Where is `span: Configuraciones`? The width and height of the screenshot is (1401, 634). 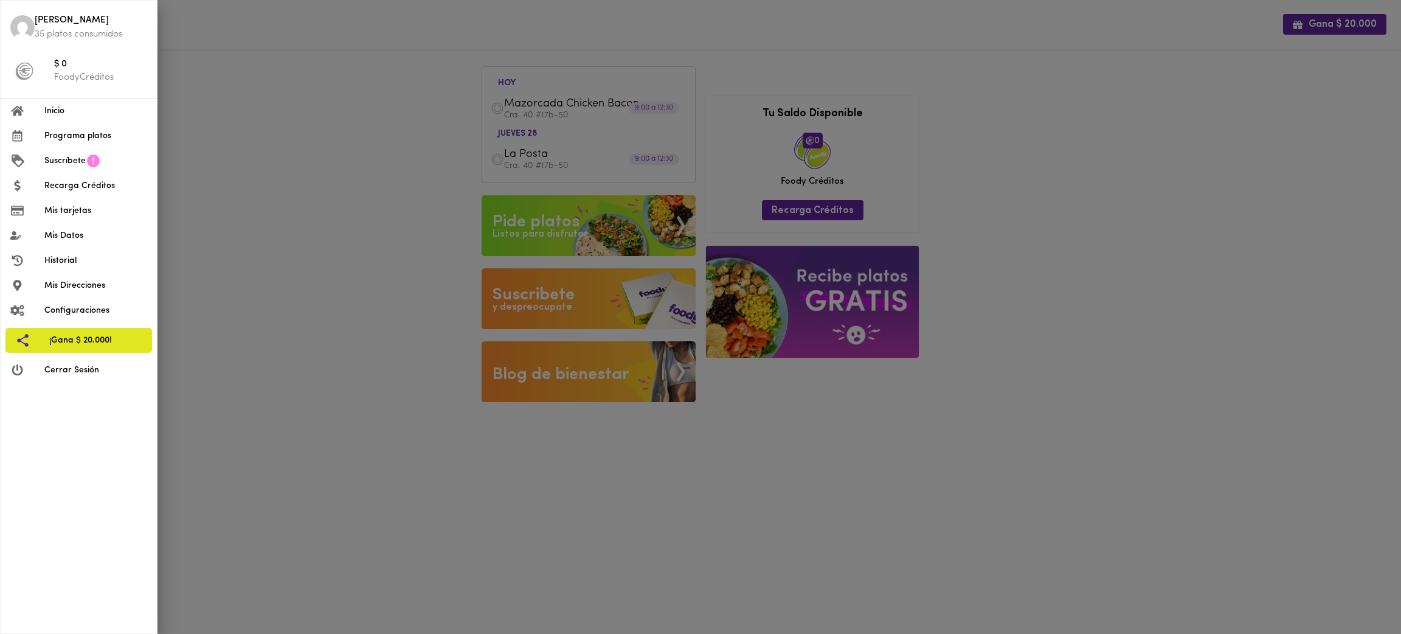
span: Configuraciones is located at coordinates (95, 310).